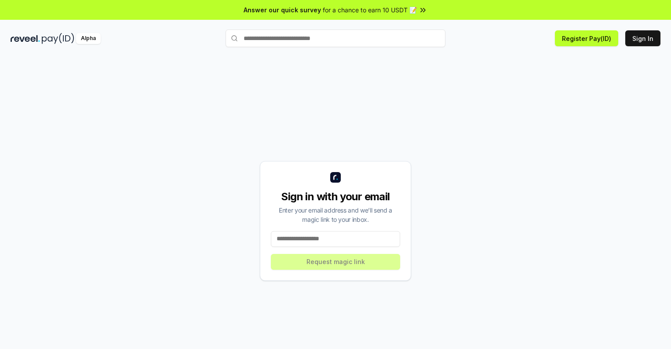  What do you see at coordinates (587, 38) in the screenshot?
I see `button: Register Pay(ID)` at bounding box center [587, 38].